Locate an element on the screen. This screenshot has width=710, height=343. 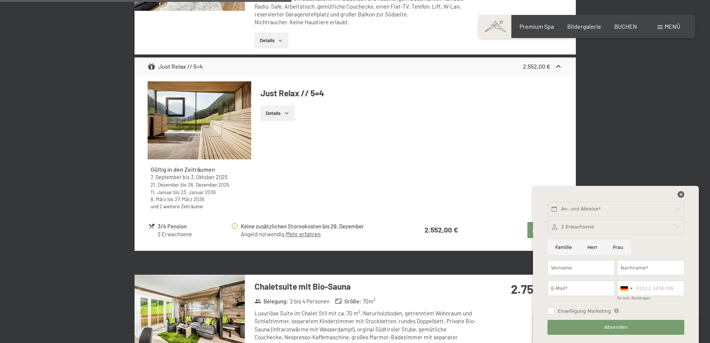
span: Menü is located at coordinates (672, 26).